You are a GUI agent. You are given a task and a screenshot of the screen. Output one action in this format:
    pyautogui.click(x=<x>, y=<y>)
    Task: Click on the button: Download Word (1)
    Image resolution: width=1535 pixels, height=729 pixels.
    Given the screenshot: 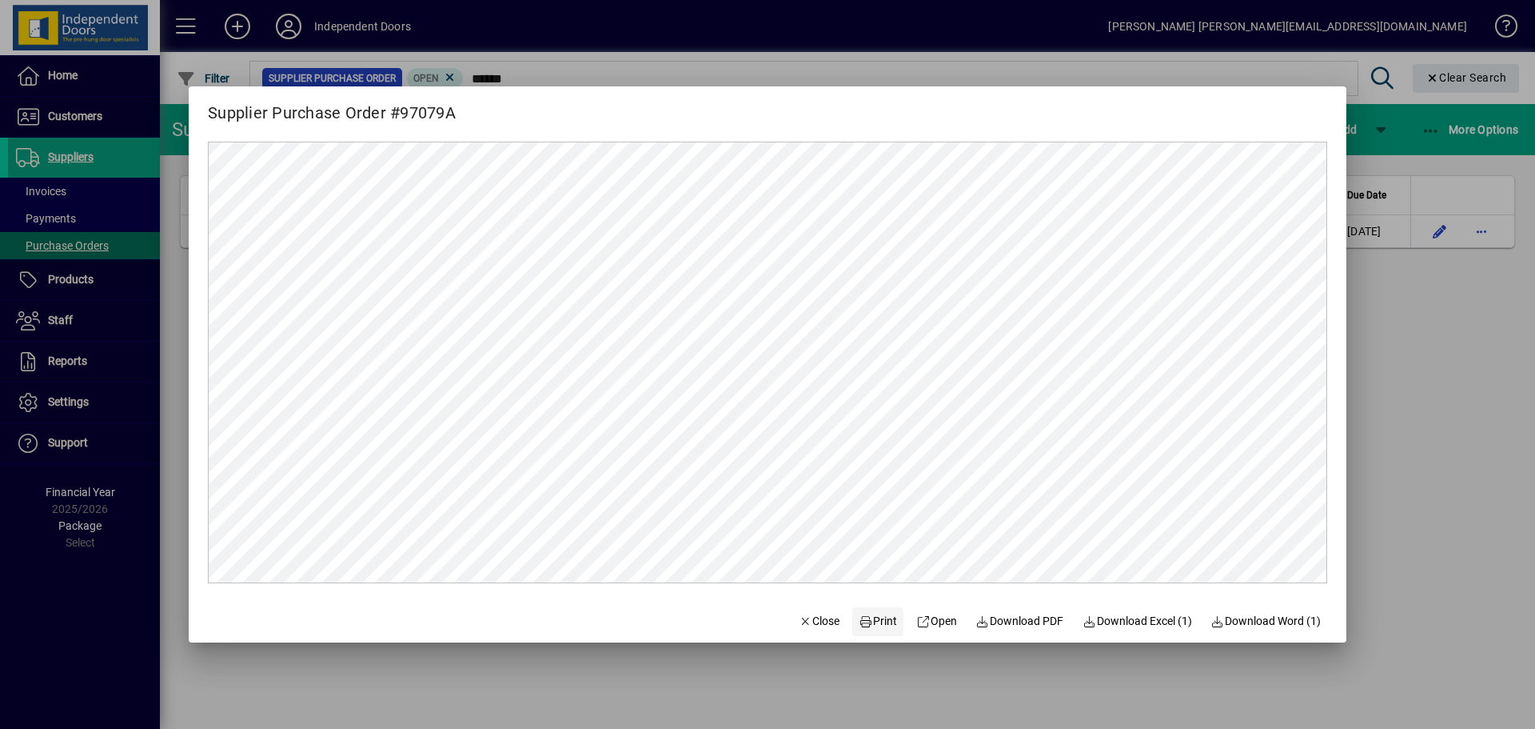 What is the action you would take?
    pyautogui.click(x=1267, y=621)
    